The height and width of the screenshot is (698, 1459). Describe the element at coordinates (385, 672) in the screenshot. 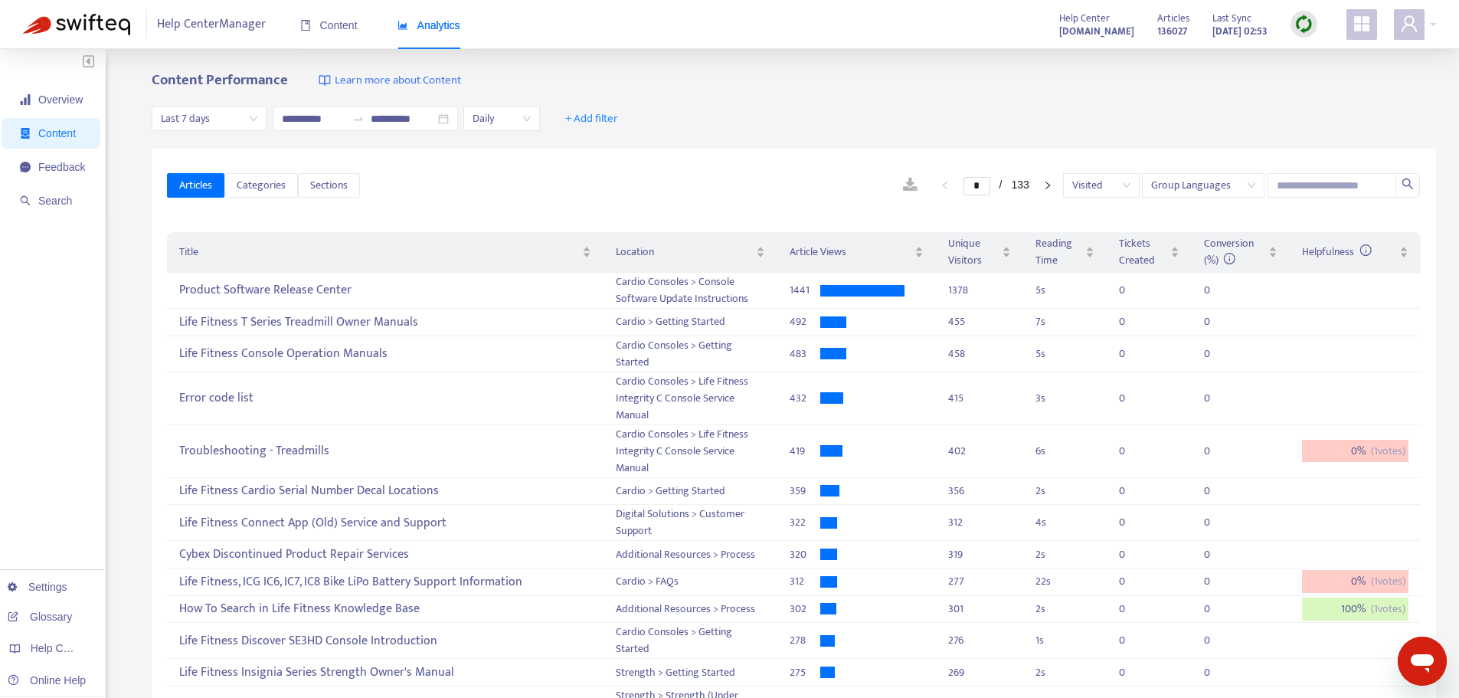

I see `div: Life Fitness Insignia Series Strength Owner's Manual` at that location.